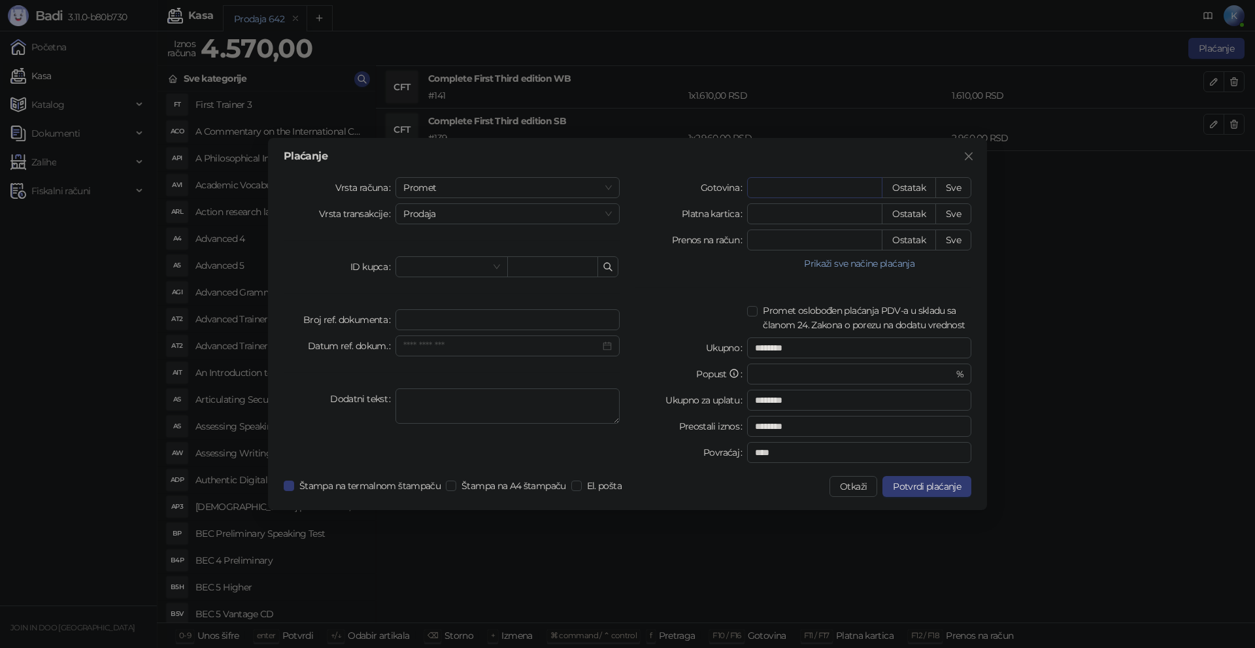 This screenshot has height=648, width=1255. What do you see at coordinates (725, 452) in the screenshot?
I see `label: Povraćaj` at bounding box center [725, 452].